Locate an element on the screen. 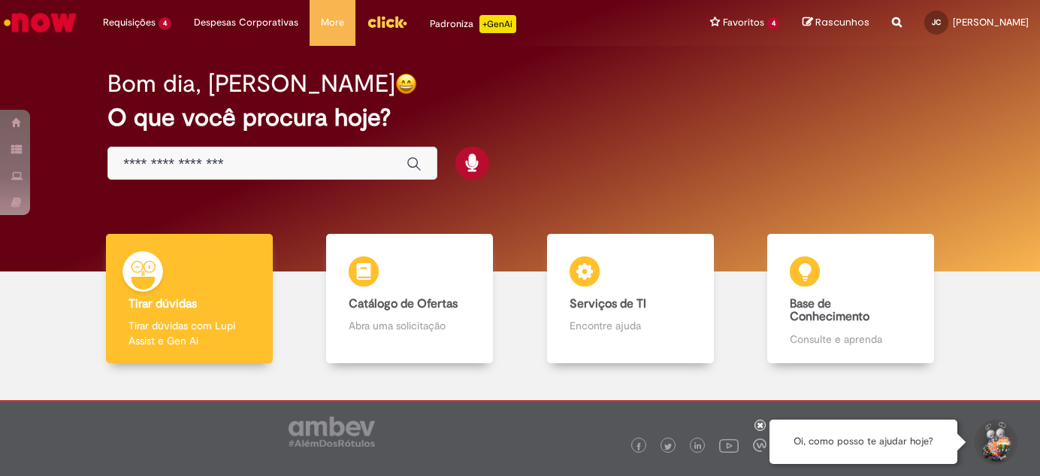 This screenshot has height=476, width=1040. a: Serviços de TI Encontre ajuda is located at coordinates (631, 298).